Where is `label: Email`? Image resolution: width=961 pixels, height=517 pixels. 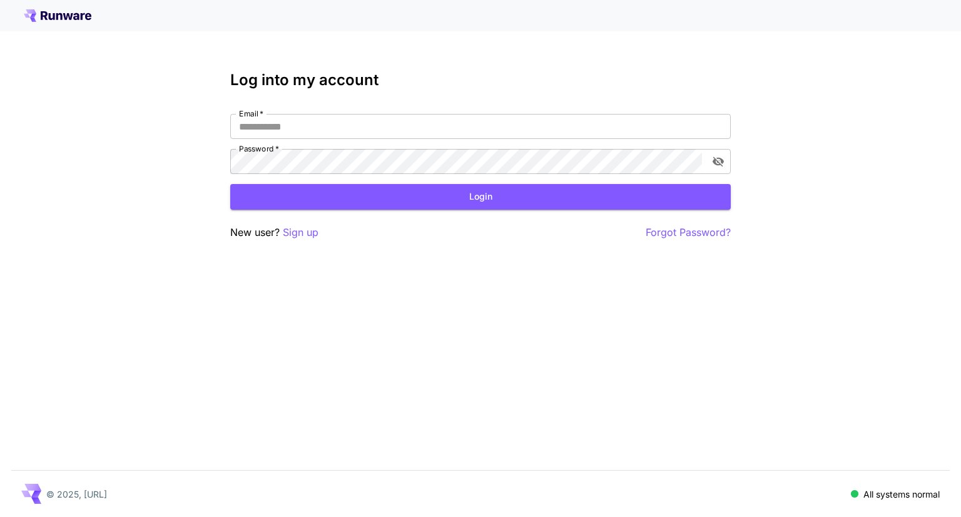
label: Email is located at coordinates (251, 113).